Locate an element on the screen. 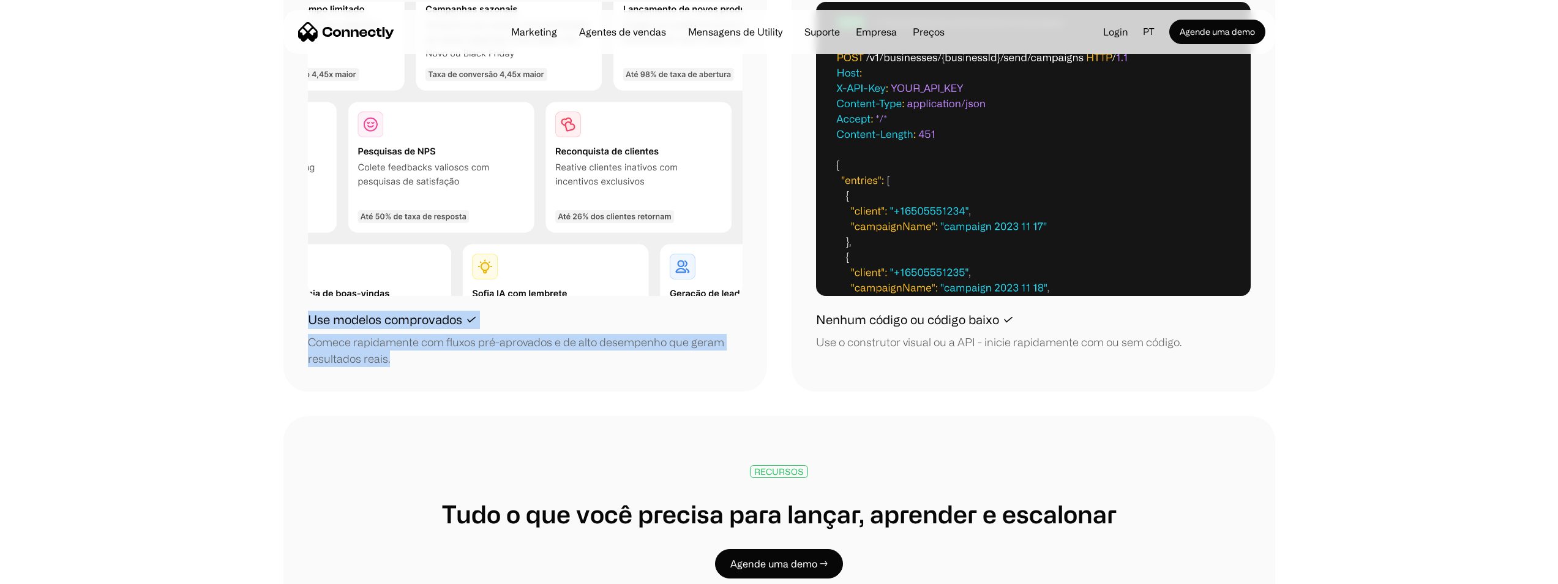 This screenshot has width=1558, height=584. h1: Nenhum código ou código baixo ✓ is located at coordinates (915, 320).